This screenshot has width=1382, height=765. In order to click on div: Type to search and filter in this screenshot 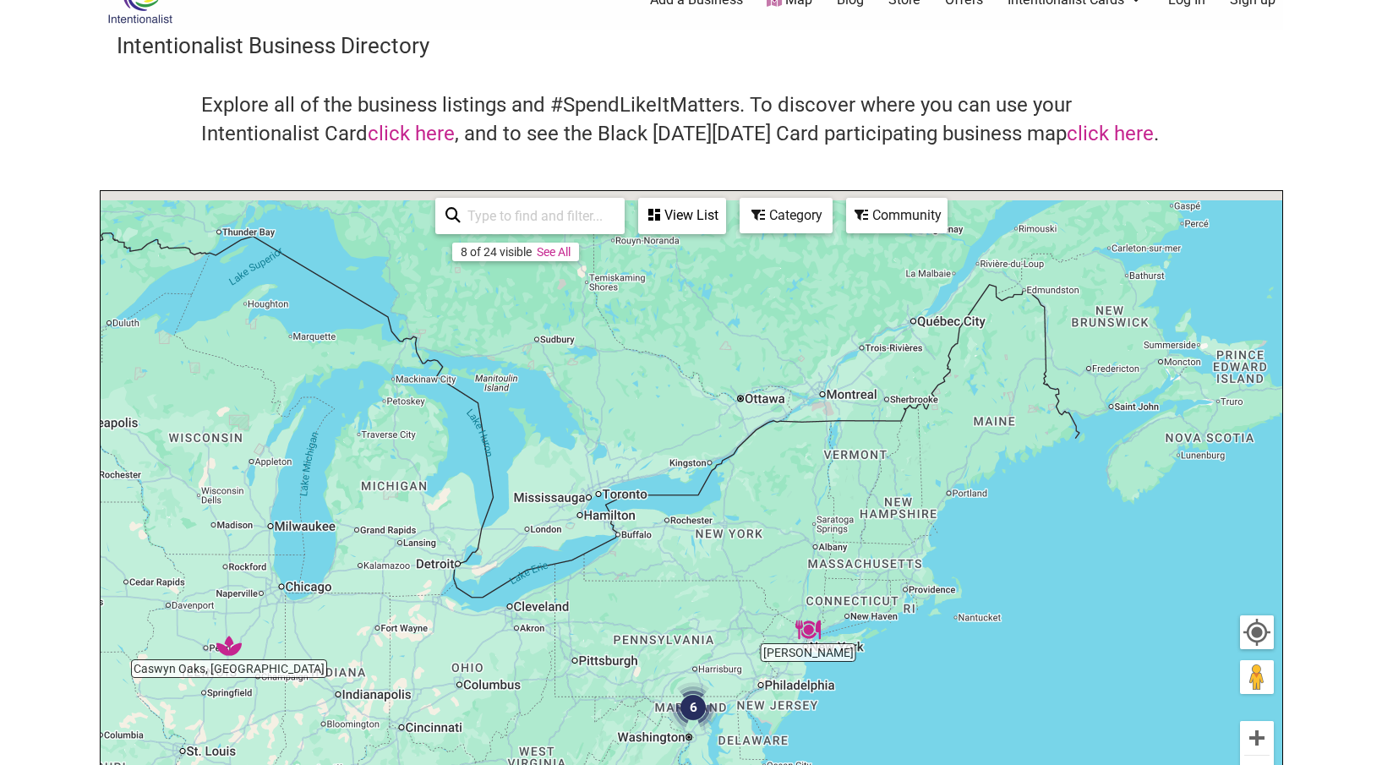, I will do `click(530, 216)`.